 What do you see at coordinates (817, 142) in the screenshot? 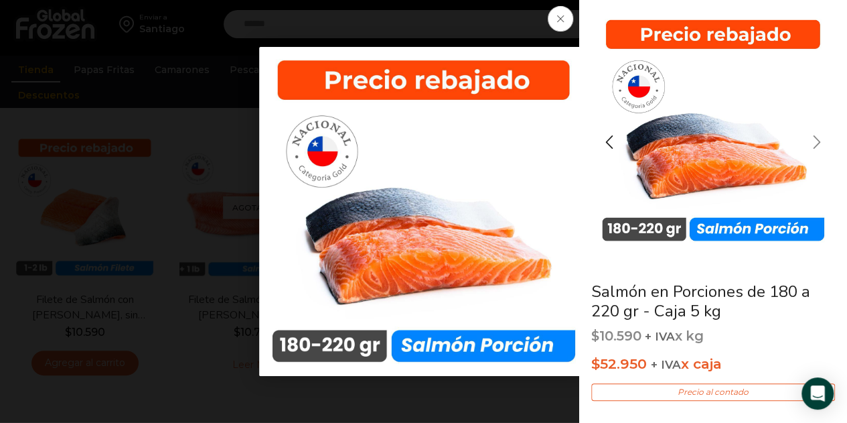
I see `div: Next slide` at bounding box center [817, 142].